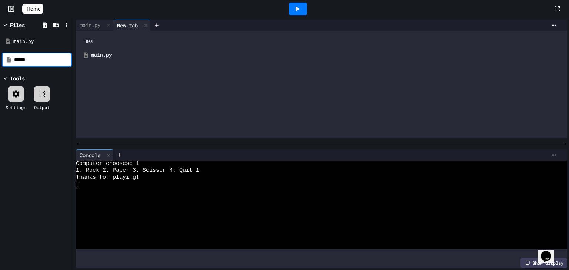  Describe the element at coordinates (42, 107) in the screenshot. I see `div: Output` at that location.